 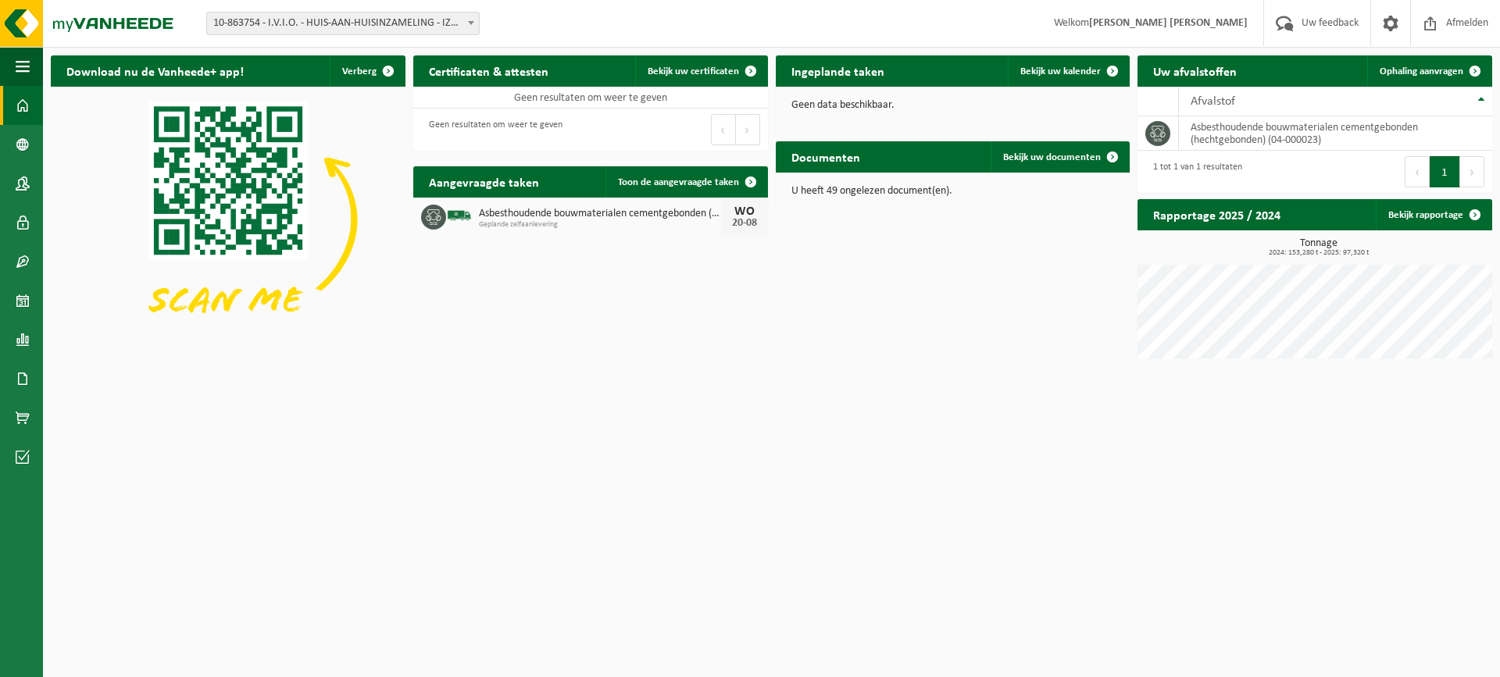 What do you see at coordinates (744, 212) in the screenshot?
I see `div: WO` at bounding box center [744, 212].